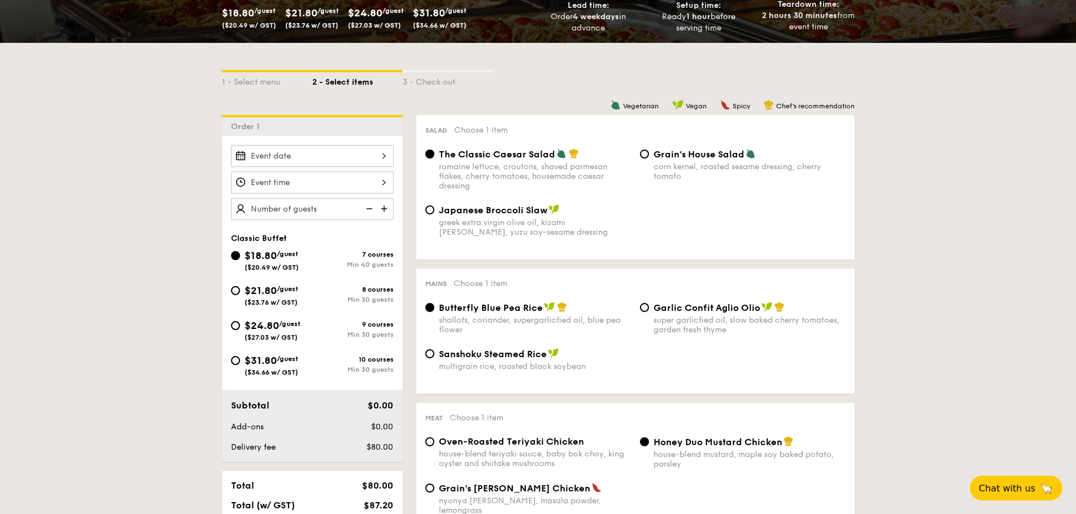 This screenshot has width=1076, height=514. Describe the element at coordinates (434, 418) in the screenshot. I see `span: Meat` at that location.